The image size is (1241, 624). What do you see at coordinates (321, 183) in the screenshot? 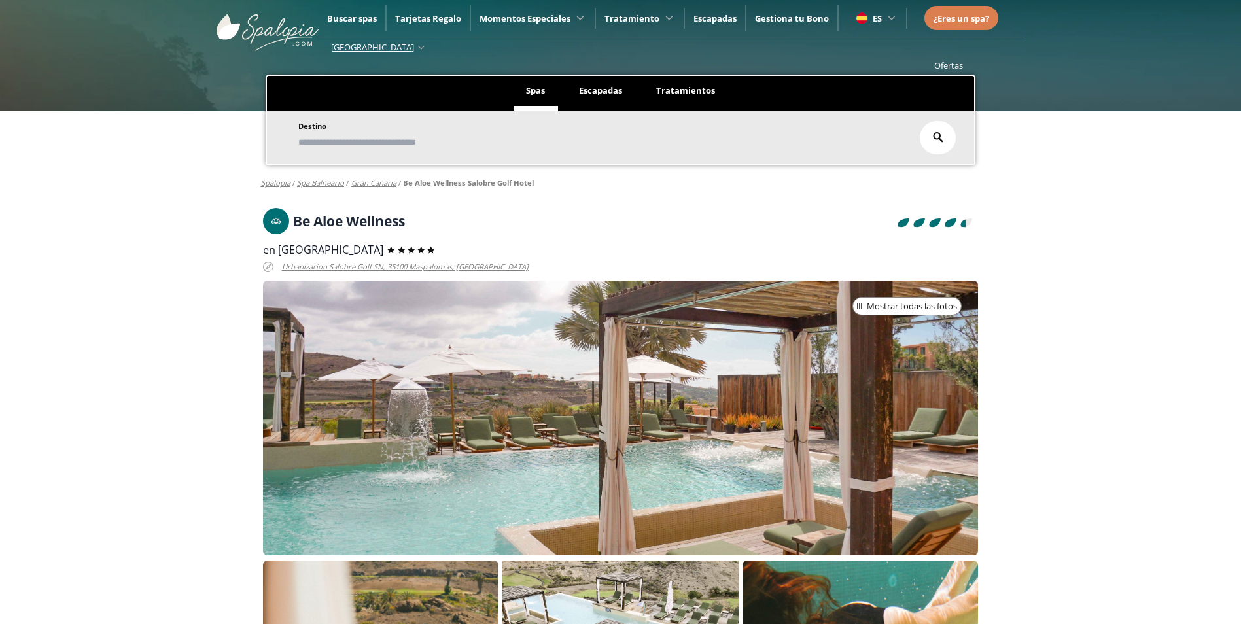
I see `span: spa balneario` at bounding box center [321, 183].